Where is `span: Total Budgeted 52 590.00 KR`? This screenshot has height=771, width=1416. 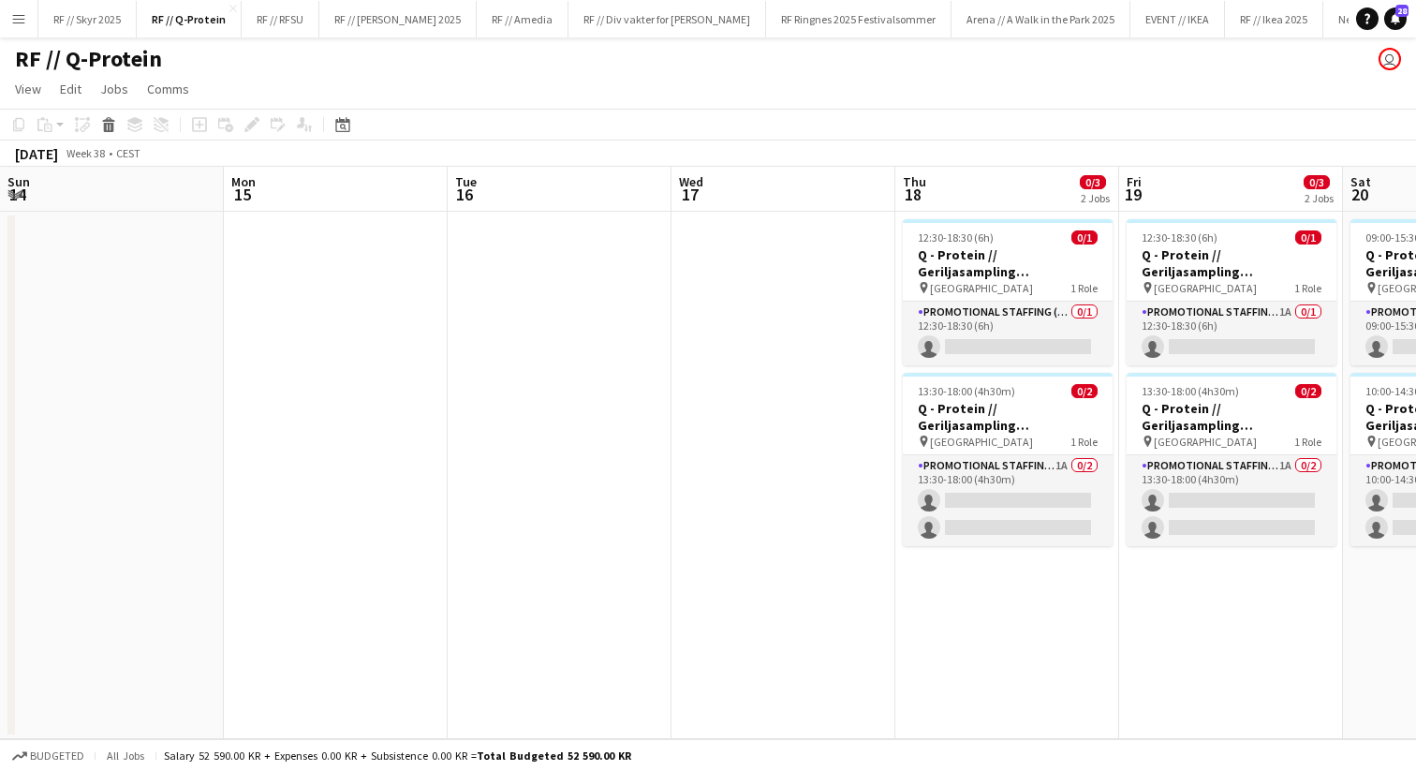 span: Total Budgeted 52 590.00 KR is located at coordinates (554, 755).